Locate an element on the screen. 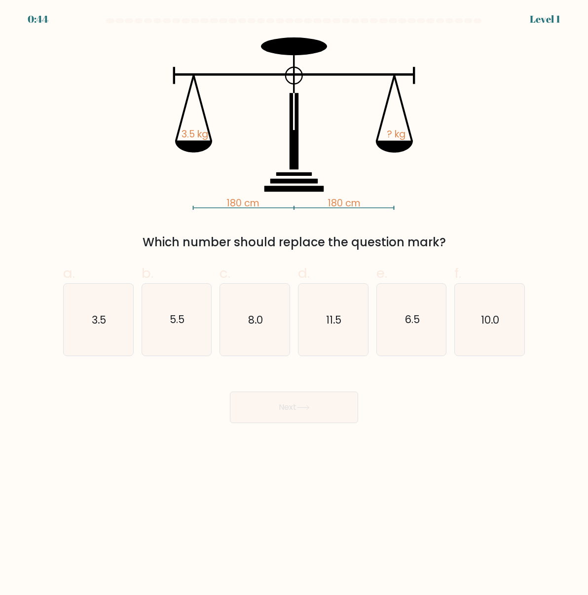 The height and width of the screenshot is (595, 588). button: Next is located at coordinates (294, 408).